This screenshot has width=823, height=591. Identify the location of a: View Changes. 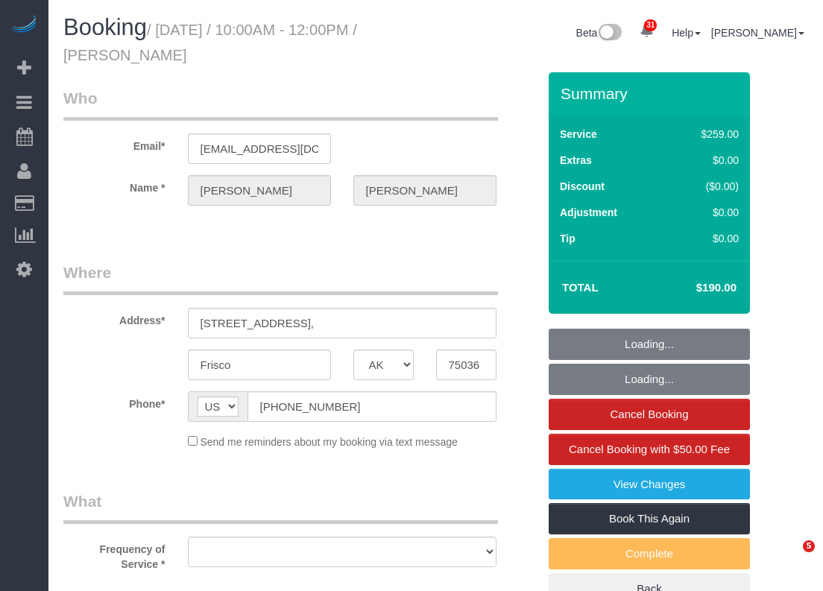
(650, 485).